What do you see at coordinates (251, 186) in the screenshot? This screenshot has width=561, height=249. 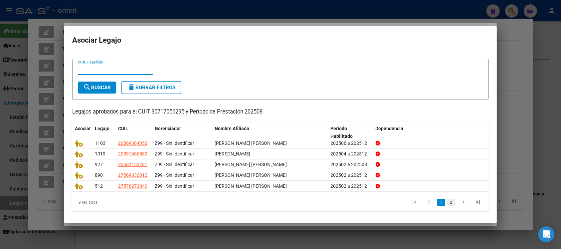 I see `span: SILVA ALMA NICOLE` at bounding box center [251, 186].